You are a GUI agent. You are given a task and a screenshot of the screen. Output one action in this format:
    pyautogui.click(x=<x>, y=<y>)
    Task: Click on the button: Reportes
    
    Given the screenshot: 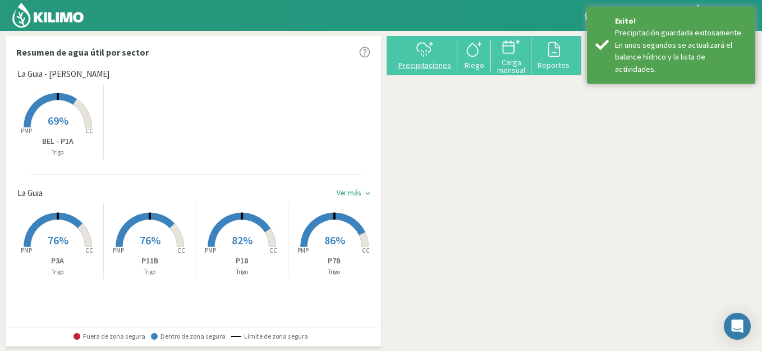 What is the action you would take?
    pyautogui.click(x=553, y=54)
    